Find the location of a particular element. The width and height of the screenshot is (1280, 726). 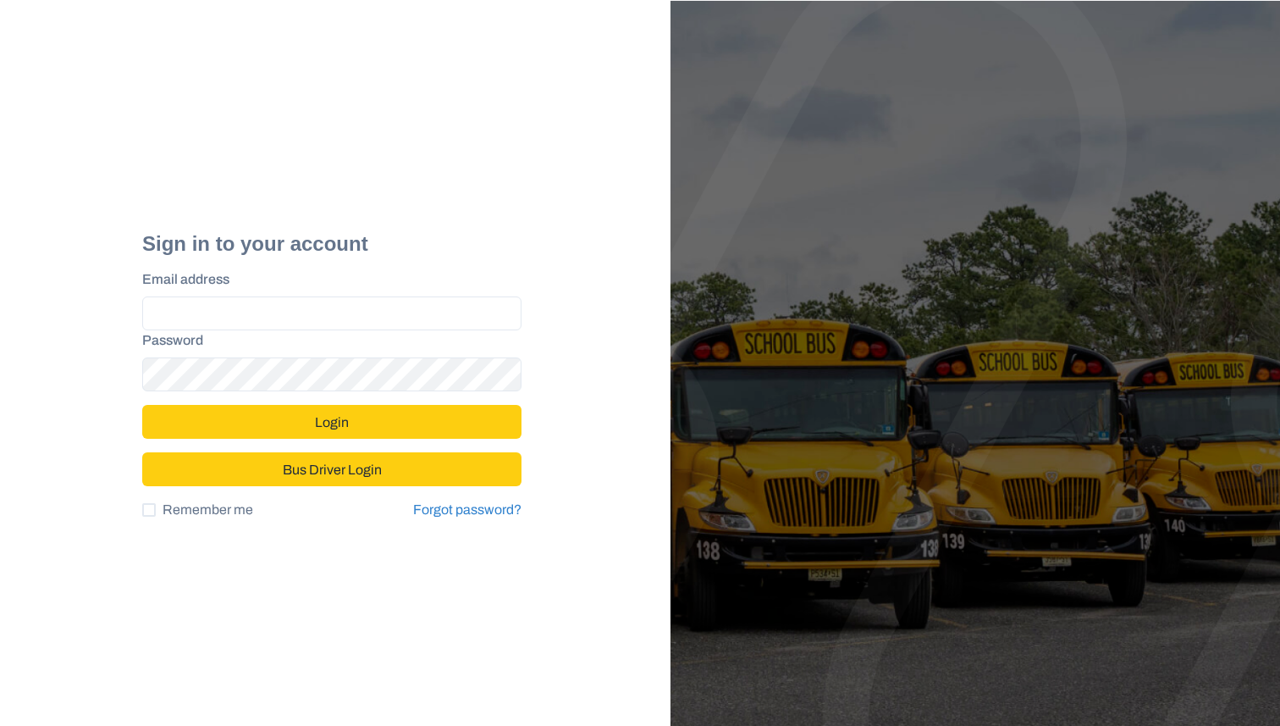

button: Login is located at coordinates (332, 422).